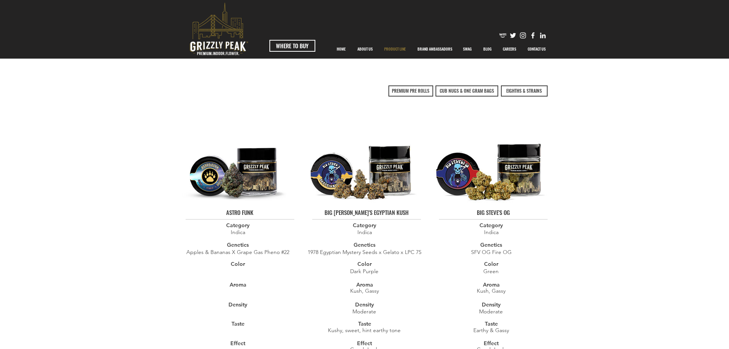 This screenshot has width=729, height=349. I want to click on p: SWAG, so click(467, 49).